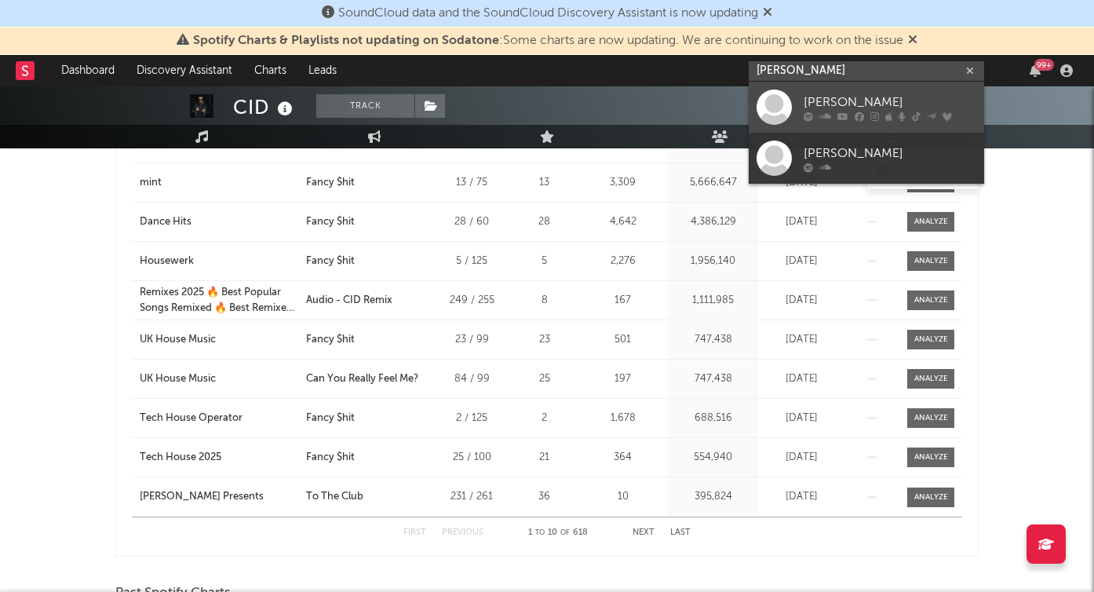 This screenshot has height=592, width=1094. Describe the element at coordinates (1044, 64) in the screenshot. I see `div: 99 +` at that location.